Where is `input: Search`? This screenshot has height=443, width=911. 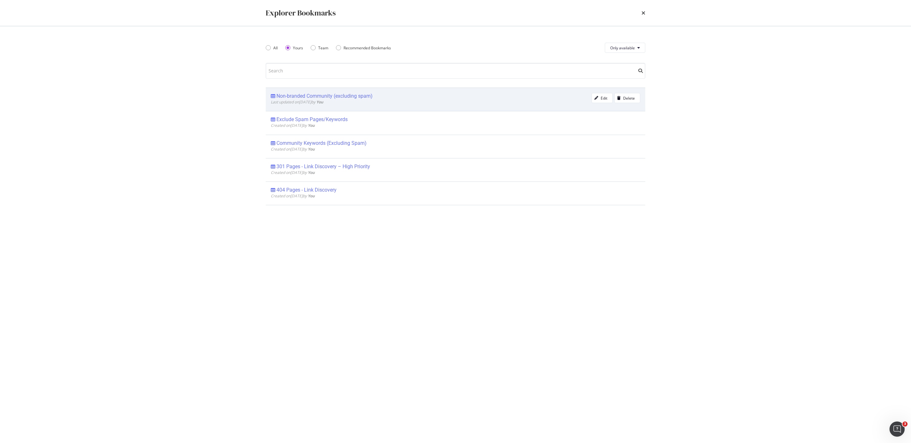
input: Search is located at coordinates (455, 71).